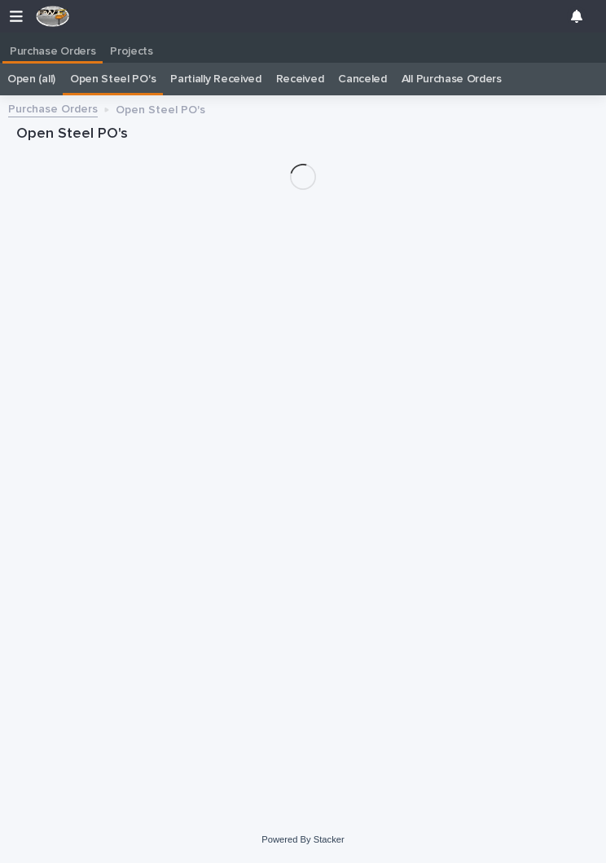  What do you see at coordinates (52, 46) in the screenshot?
I see `p: Purchase Orders` at bounding box center [52, 46].